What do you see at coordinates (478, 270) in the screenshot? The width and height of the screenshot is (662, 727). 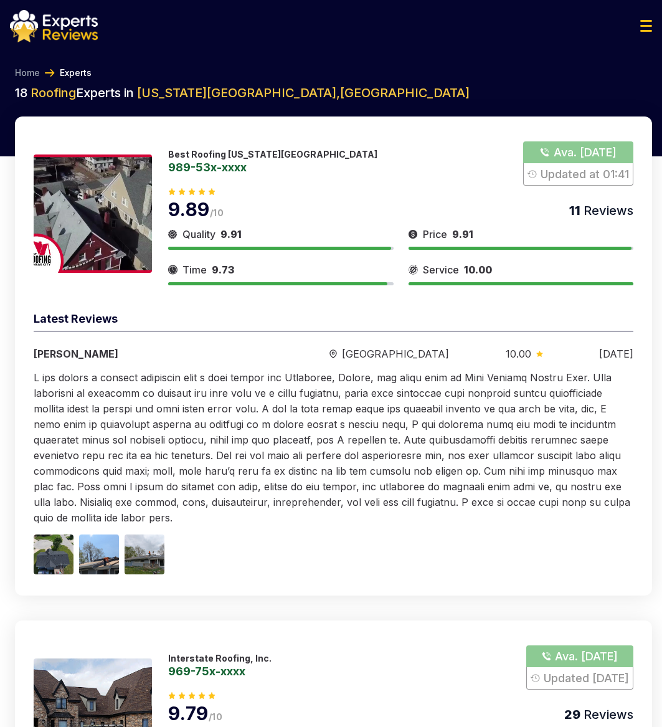 I see `span: 10.00` at bounding box center [478, 270].